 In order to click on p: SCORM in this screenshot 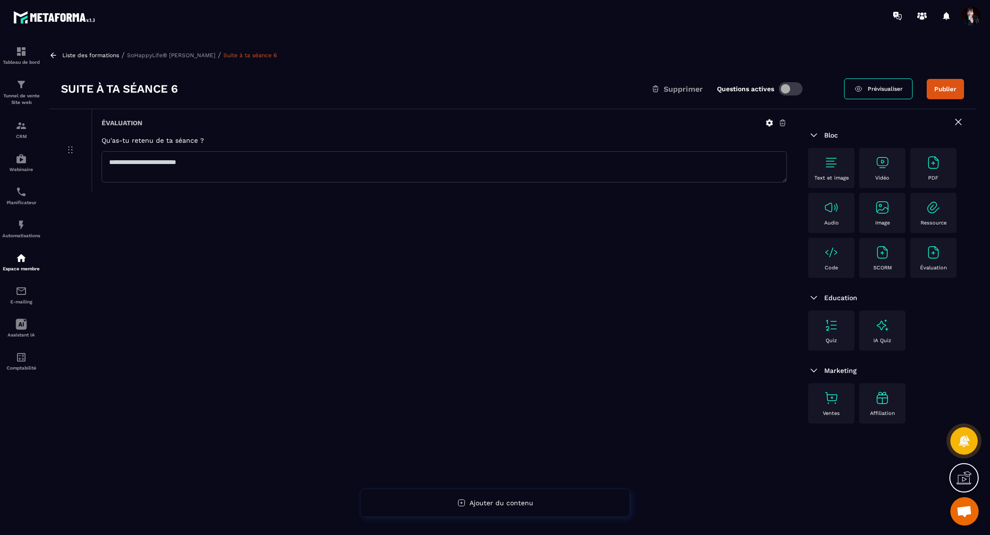, I will do `click(882, 267)`.